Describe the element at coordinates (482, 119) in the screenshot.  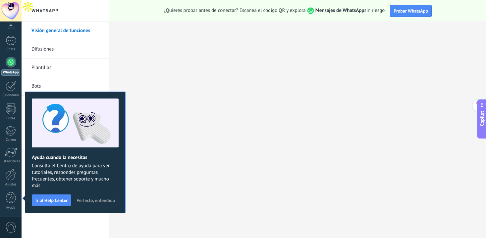
I see `span: Copilot` at that location.